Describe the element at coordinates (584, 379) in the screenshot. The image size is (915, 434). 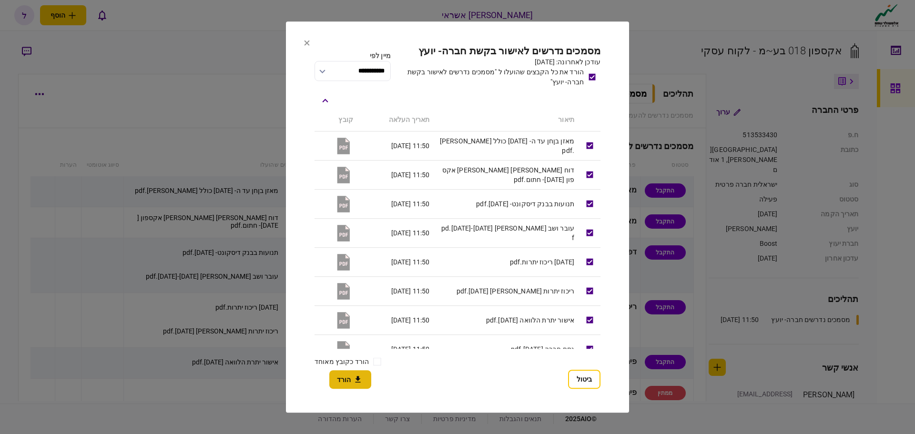
I see `button: ביטול` at that location.